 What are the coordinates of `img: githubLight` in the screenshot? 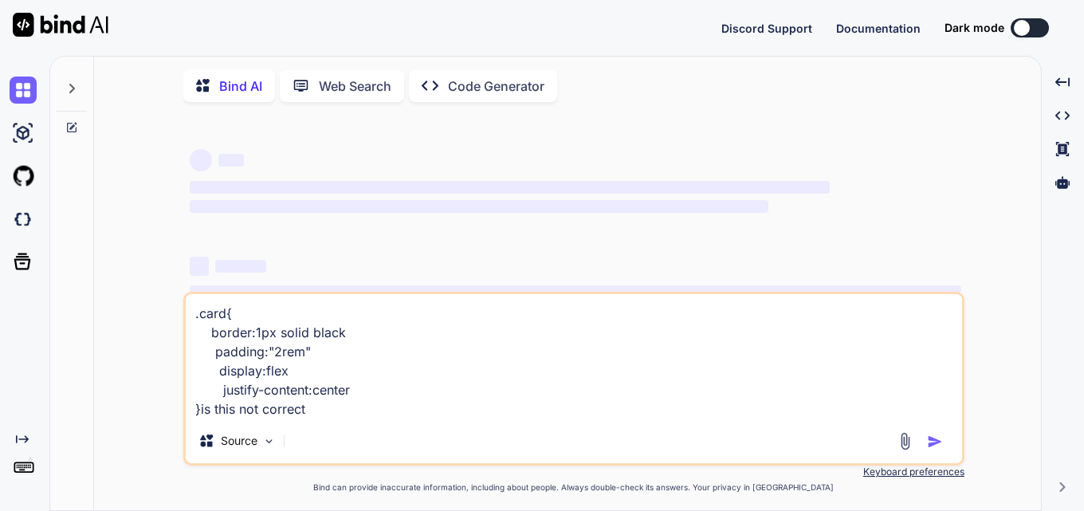 It's located at (23, 176).